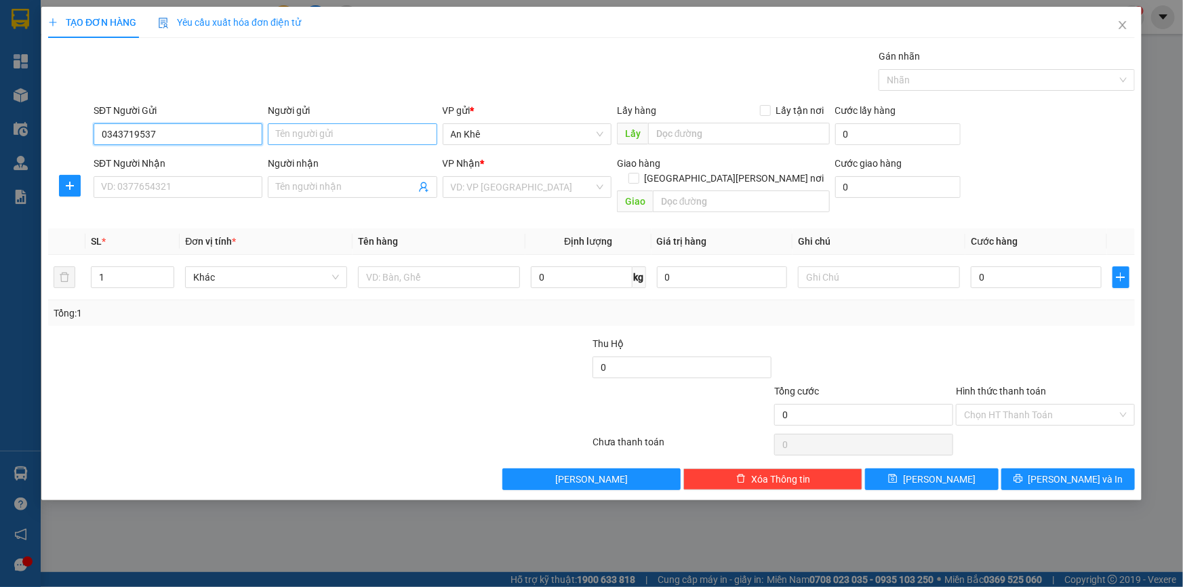 This screenshot has height=587, width=1183. I want to click on span: Tên hàng, so click(378, 241).